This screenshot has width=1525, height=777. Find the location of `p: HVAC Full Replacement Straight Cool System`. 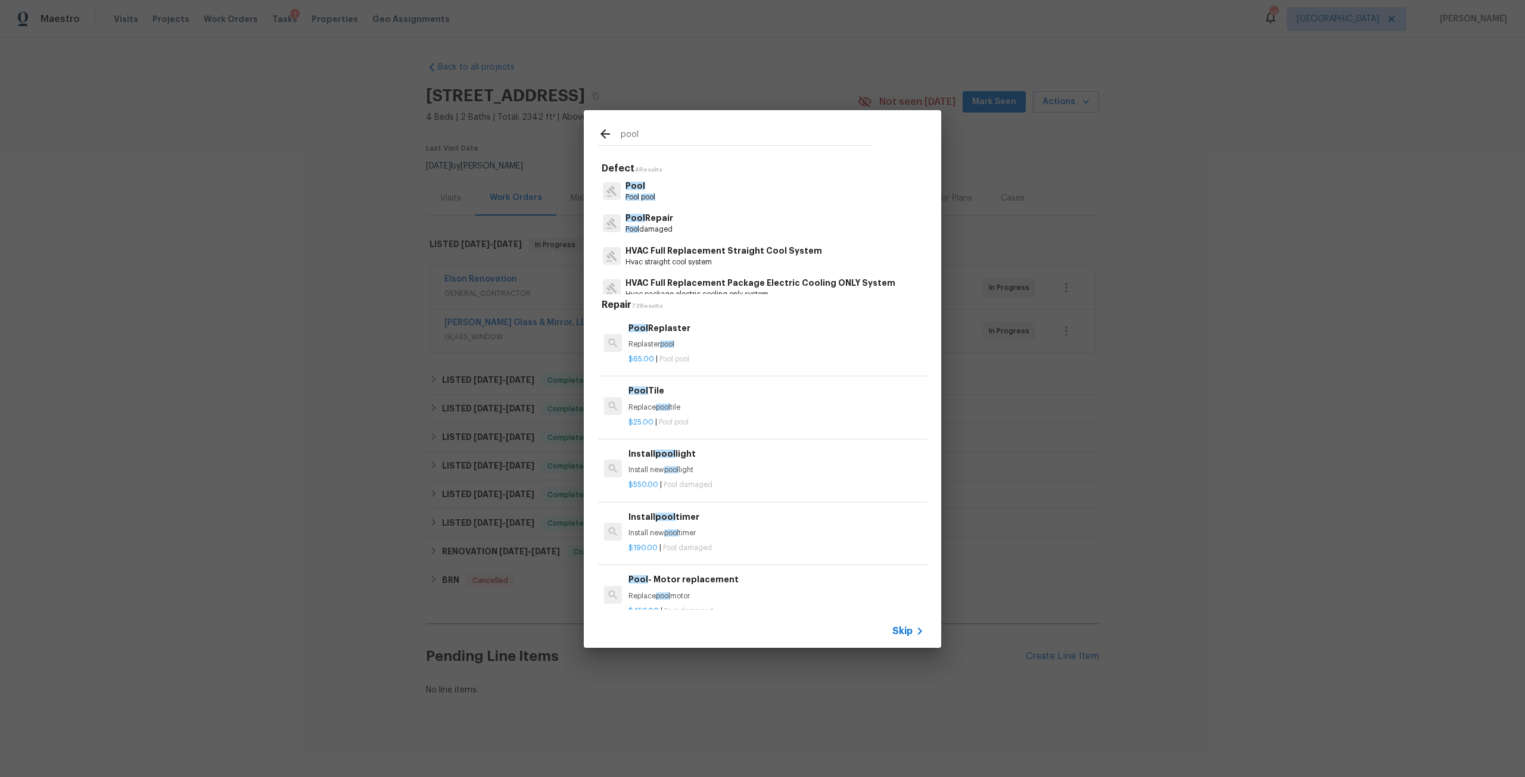

p: HVAC Full Replacement Straight Cool System is located at coordinates (724, 251).